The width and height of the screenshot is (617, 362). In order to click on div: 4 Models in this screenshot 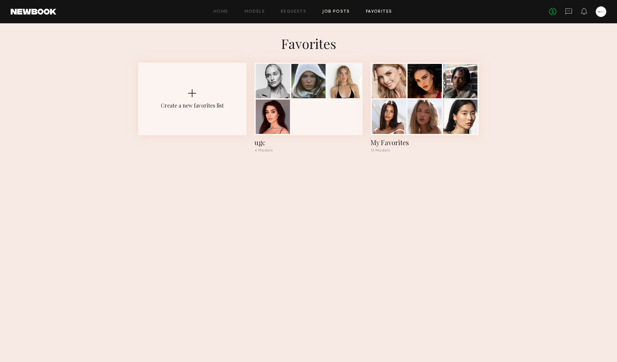, I will do `click(308, 150)`.